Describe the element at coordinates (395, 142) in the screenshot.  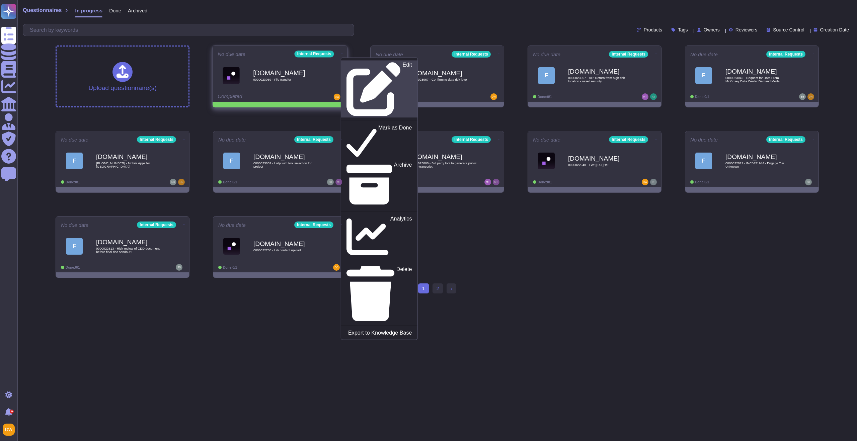
I see `p: Mark as Done` at that location.